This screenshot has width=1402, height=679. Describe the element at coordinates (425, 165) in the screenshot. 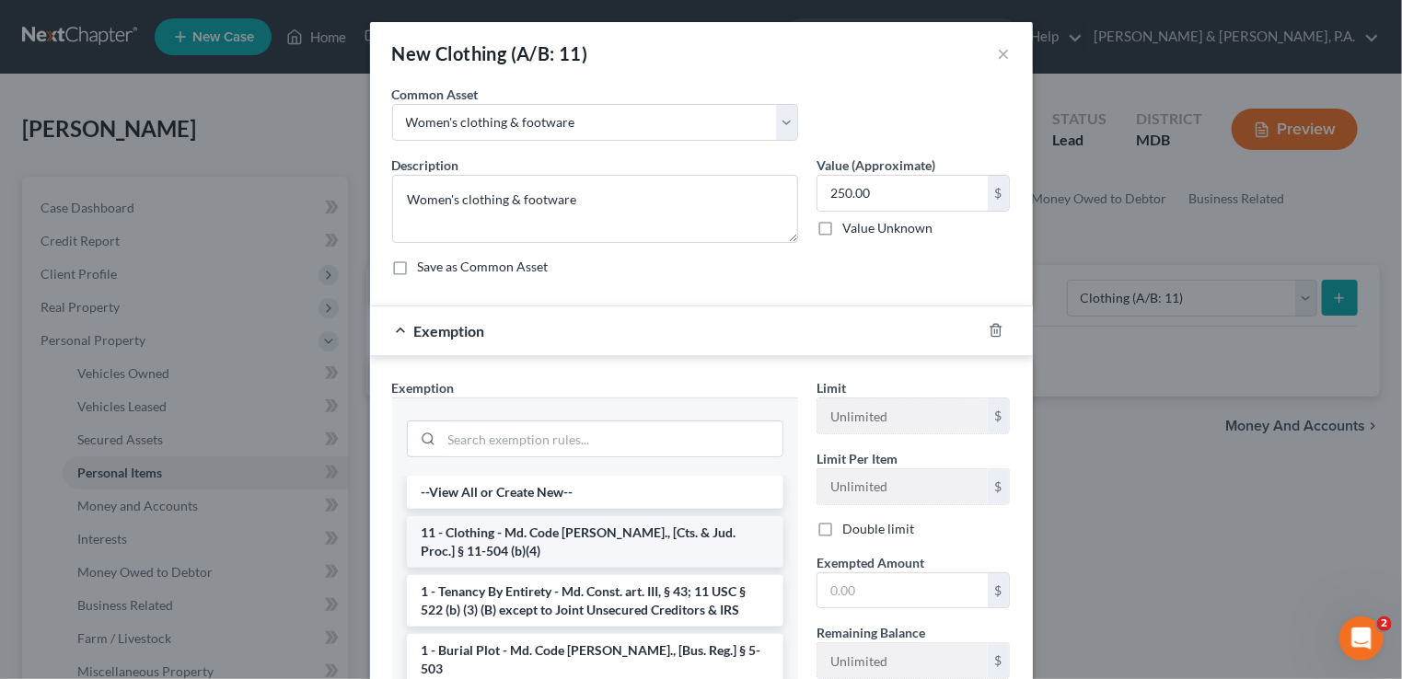

I see `span: Description` at that location.